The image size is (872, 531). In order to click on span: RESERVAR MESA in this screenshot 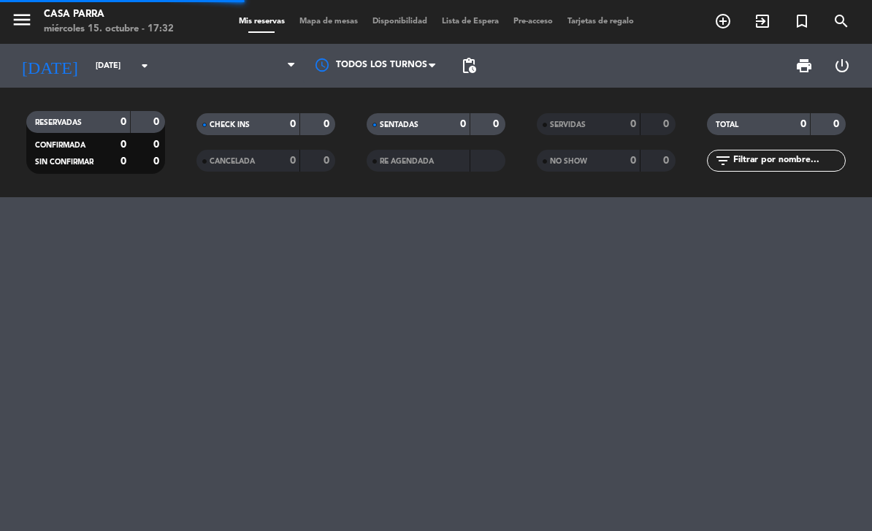, I will do `click(723, 21)`.